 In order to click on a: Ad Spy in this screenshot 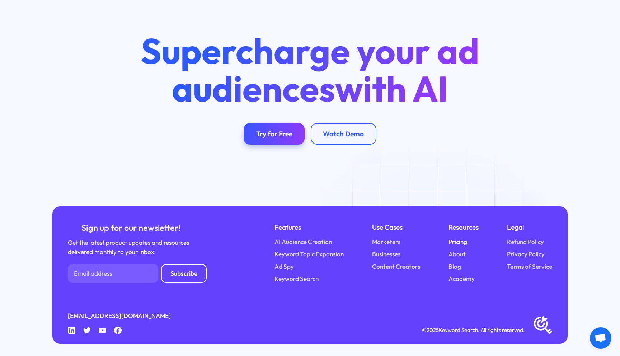, I will do `click(284, 267)`.